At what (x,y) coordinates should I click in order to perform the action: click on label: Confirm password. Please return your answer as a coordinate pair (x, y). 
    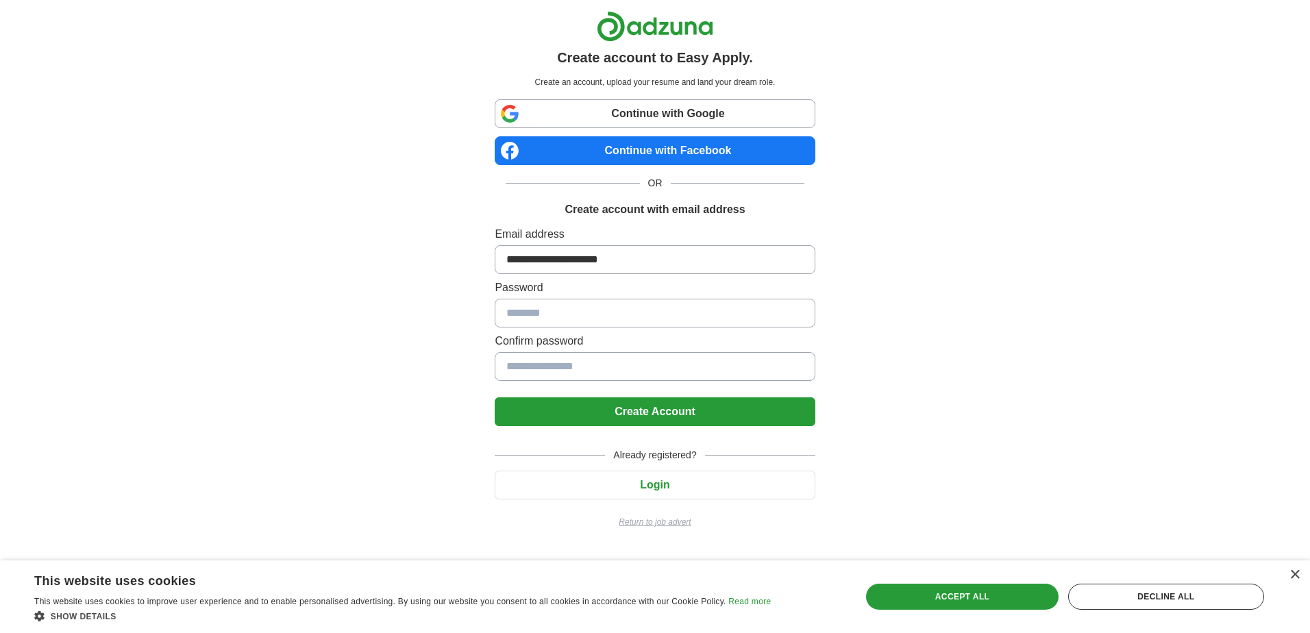
    Looking at the image, I should click on (654, 341).